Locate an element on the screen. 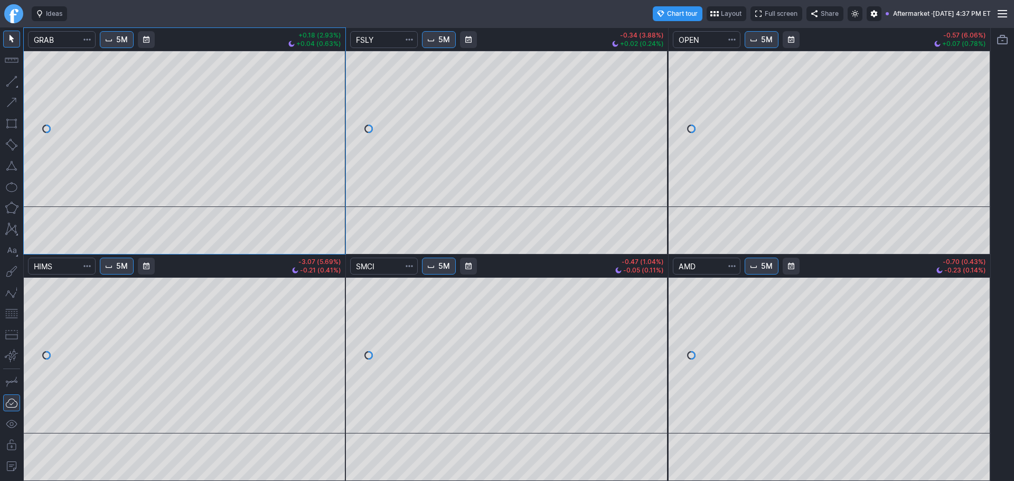  button: Text is located at coordinates (12, 250).